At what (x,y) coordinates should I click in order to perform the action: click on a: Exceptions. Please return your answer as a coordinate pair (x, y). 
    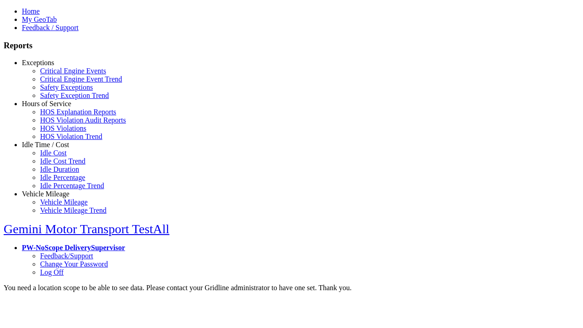
    Looking at the image, I should click on (38, 62).